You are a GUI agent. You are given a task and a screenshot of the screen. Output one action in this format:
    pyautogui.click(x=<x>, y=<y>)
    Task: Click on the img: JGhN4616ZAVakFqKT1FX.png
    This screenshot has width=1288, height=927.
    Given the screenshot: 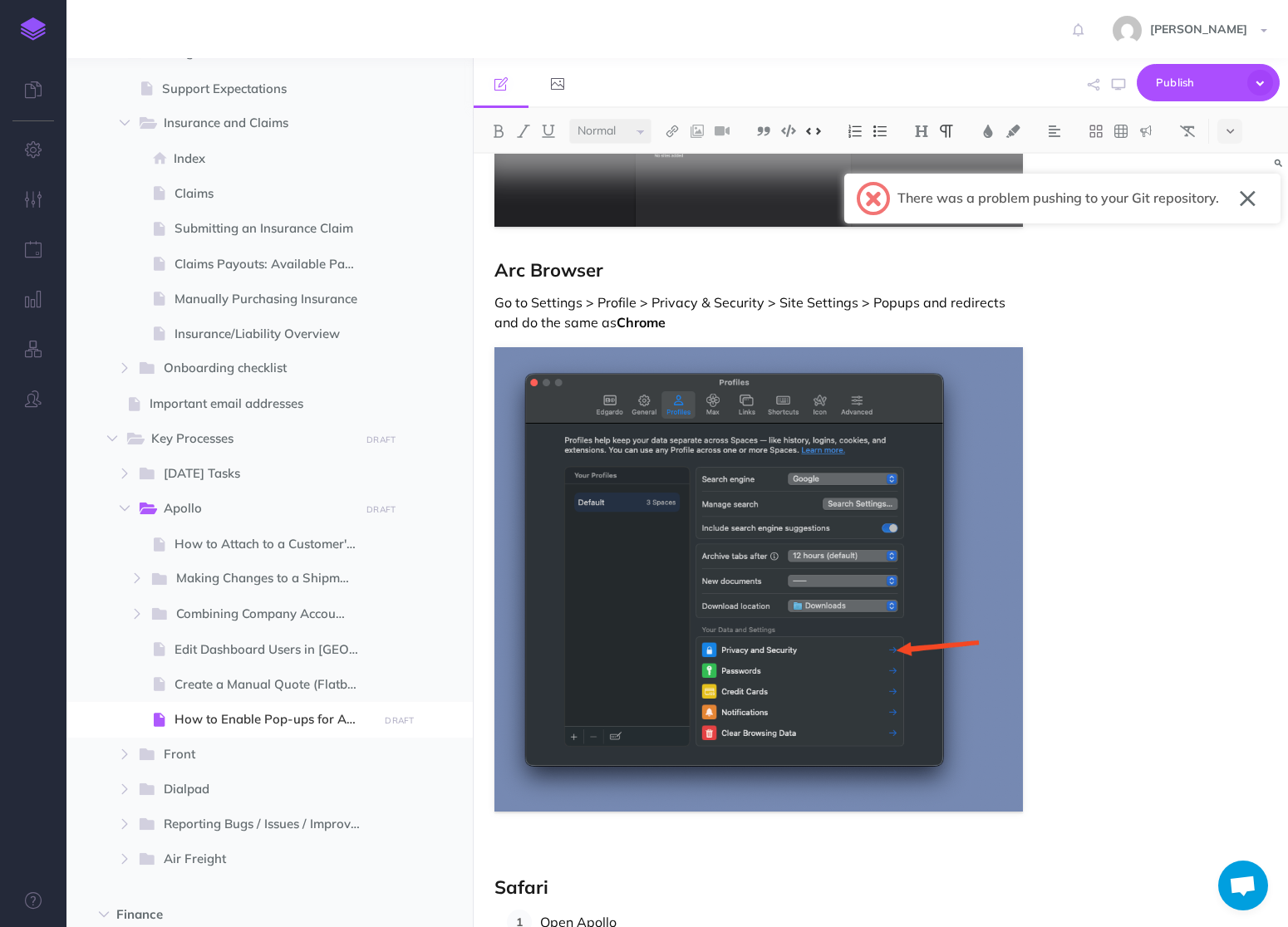 What is the action you would take?
    pyautogui.click(x=759, y=579)
    